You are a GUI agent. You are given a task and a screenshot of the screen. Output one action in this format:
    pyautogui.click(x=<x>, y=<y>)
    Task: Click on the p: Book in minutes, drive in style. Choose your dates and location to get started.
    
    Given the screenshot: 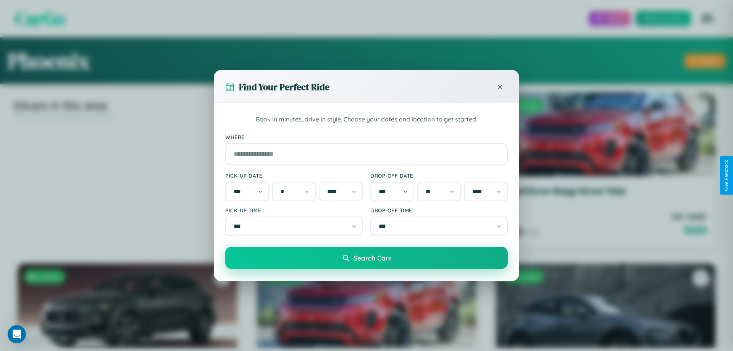 What is the action you would take?
    pyautogui.click(x=367, y=120)
    